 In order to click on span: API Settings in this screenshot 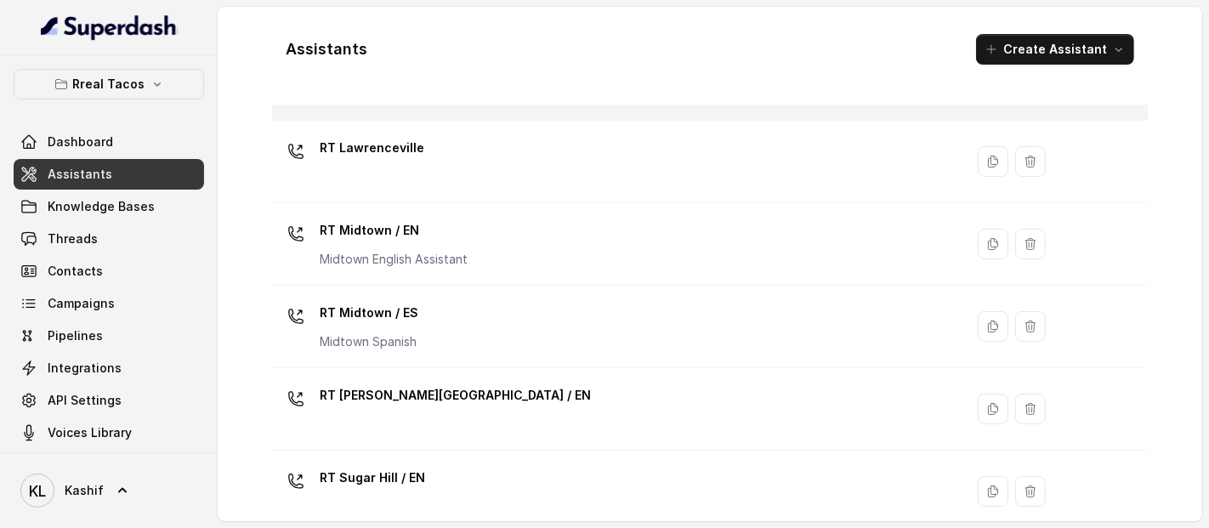, I will do `click(84, 400)`.